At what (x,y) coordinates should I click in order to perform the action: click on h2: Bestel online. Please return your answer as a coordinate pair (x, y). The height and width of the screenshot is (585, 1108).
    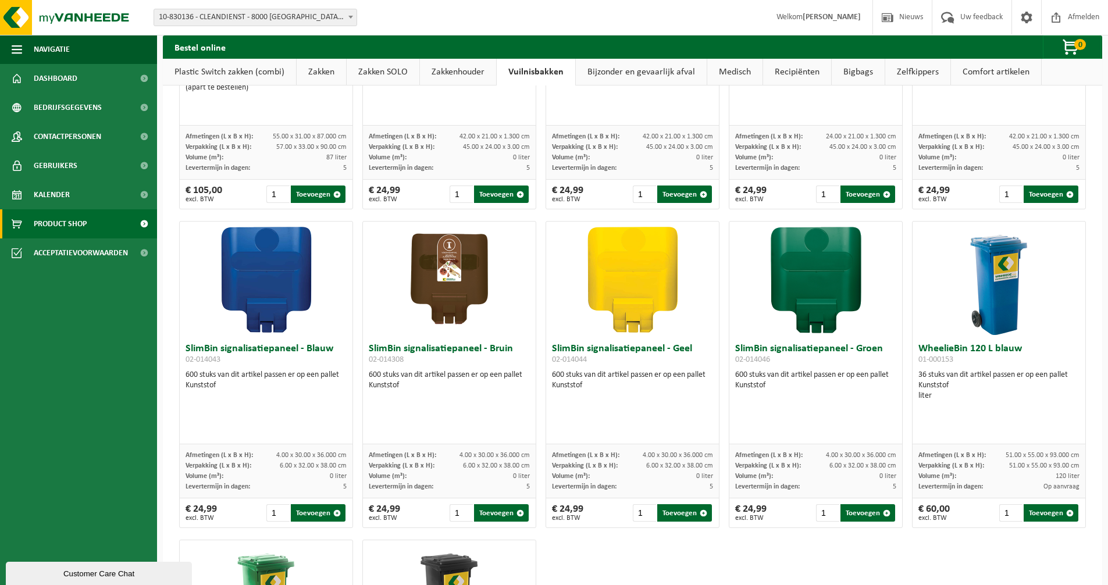
    Looking at the image, I should click on (200, 47).